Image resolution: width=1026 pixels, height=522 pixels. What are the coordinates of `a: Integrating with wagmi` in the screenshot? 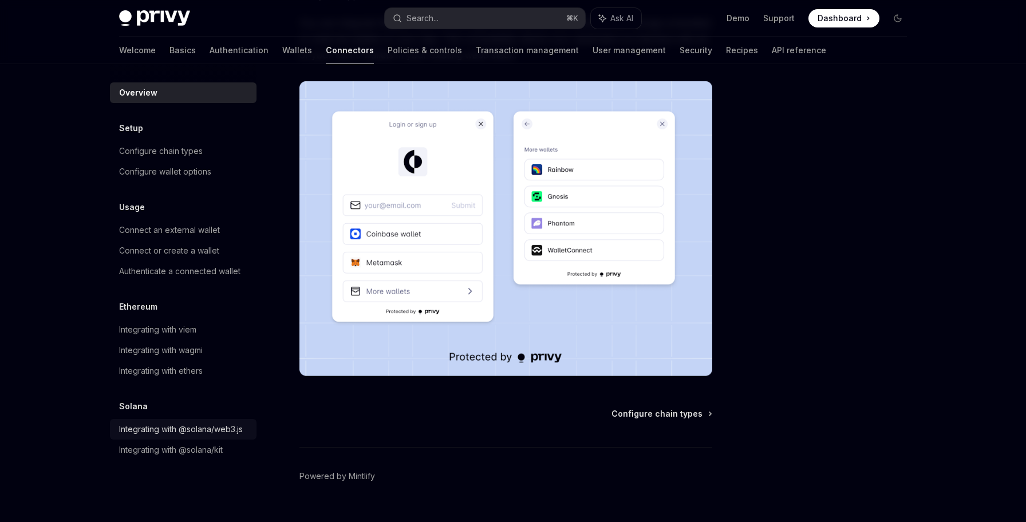 It's located at (183, 350).